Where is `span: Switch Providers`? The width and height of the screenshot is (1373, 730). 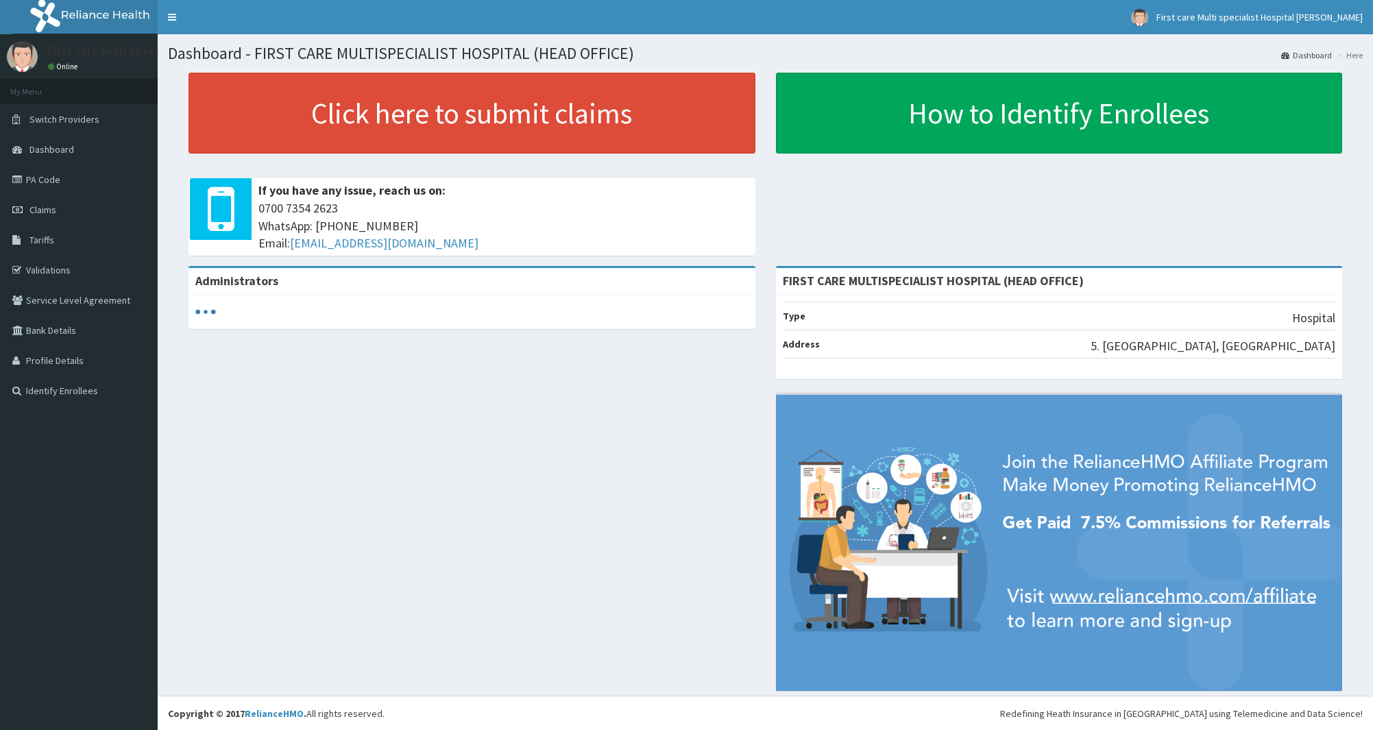 span: Switch Providers is located at coordinates (64, 119).